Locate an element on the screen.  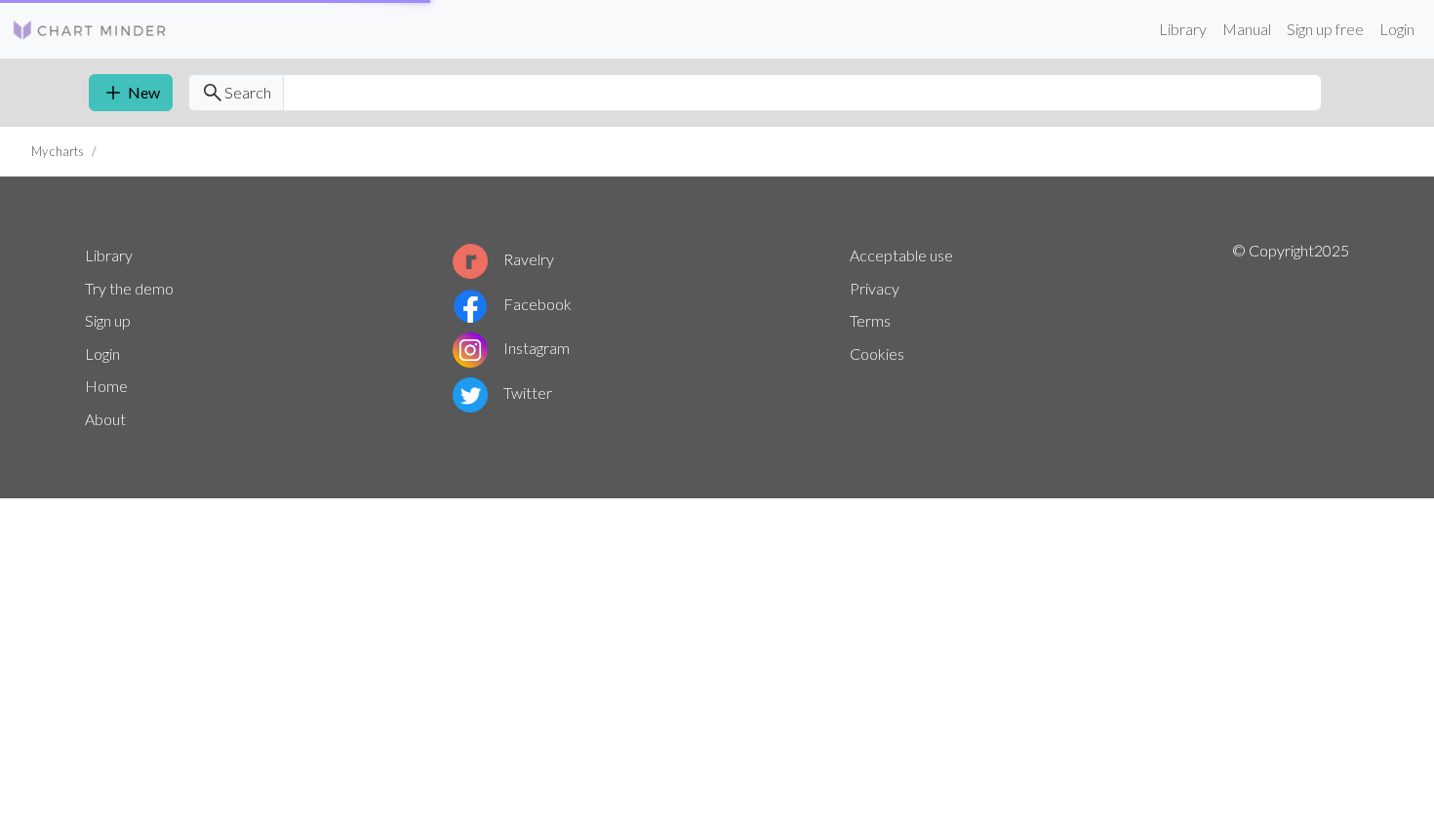
img: Logo is located at coordinates (90, 30).